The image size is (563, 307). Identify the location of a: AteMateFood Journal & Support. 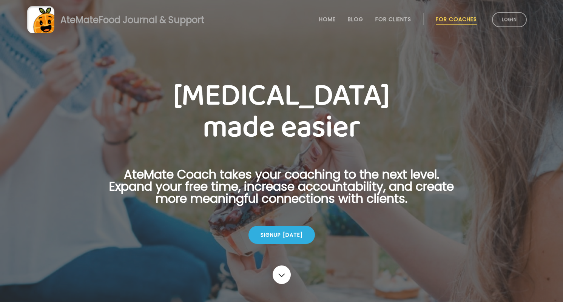
(281, 20).